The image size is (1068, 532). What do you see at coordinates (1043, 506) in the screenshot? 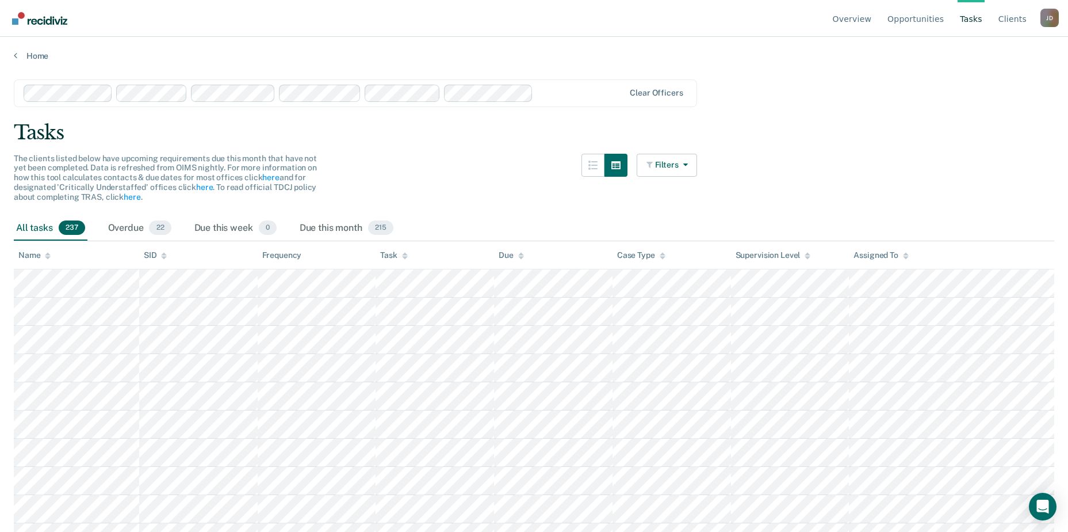
I see `div: Open Intercom Messenger` at bounding box center [1043, 506].